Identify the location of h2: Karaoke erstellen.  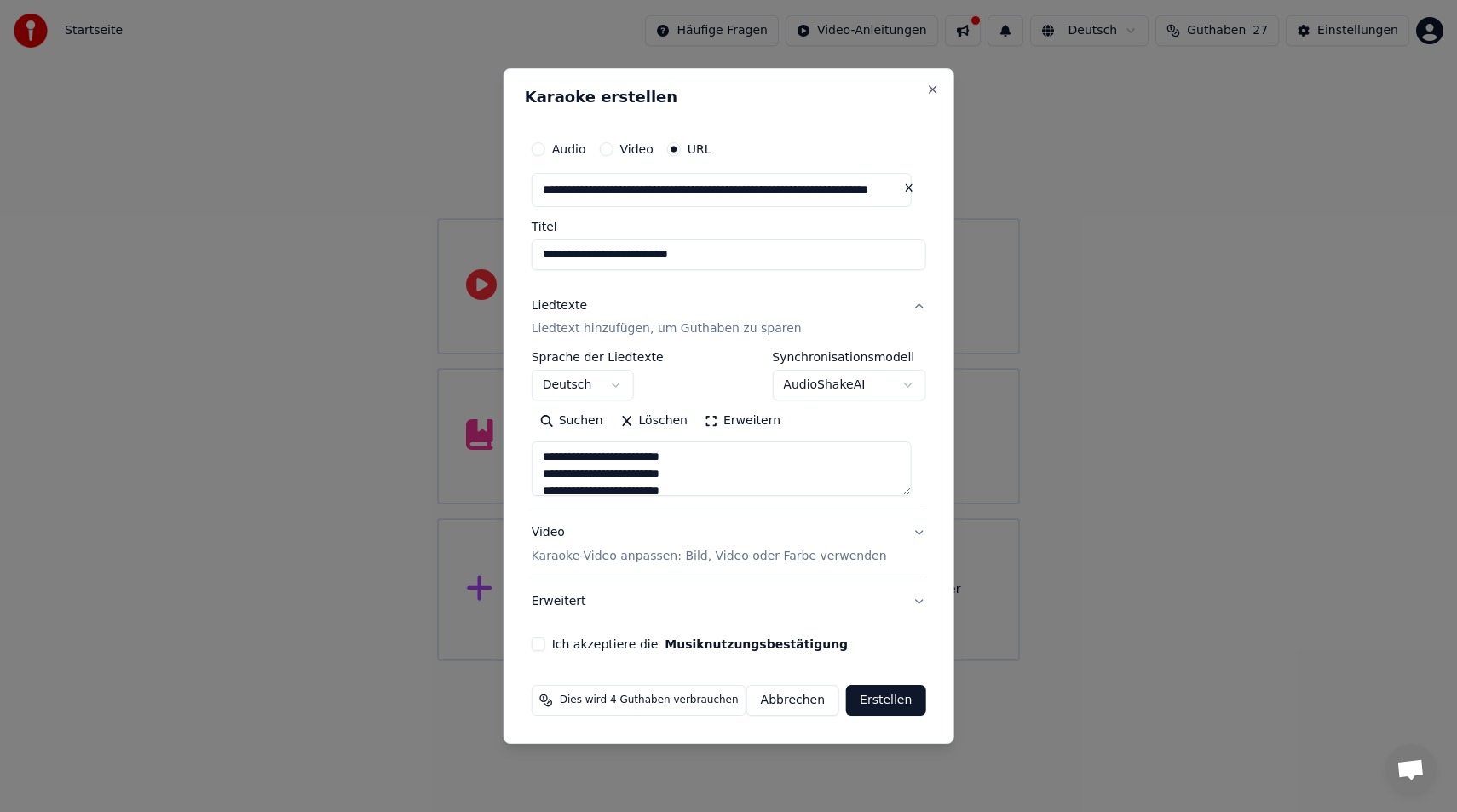
(728, 97).